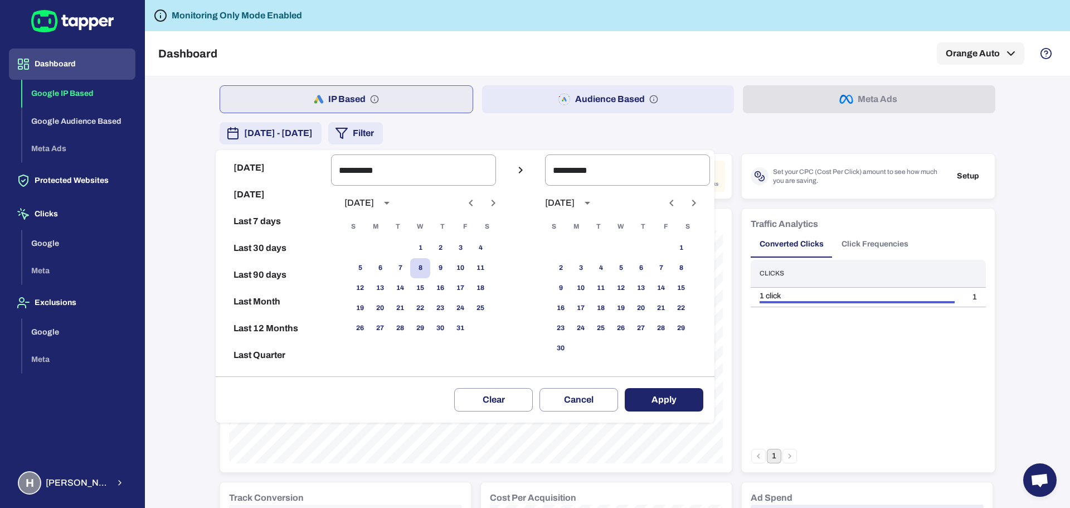  What do you see at coordinates (460, 328) in the screenshot?
I see `button: 31` at bounding box center [460, 328].